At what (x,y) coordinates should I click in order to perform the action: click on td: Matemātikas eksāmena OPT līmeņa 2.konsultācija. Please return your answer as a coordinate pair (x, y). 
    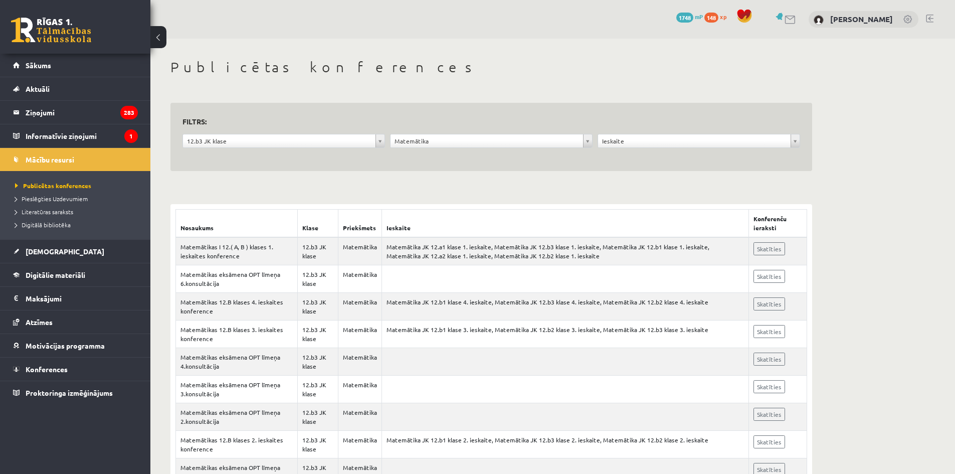
    Looking at the image, I should click on (237, 417).